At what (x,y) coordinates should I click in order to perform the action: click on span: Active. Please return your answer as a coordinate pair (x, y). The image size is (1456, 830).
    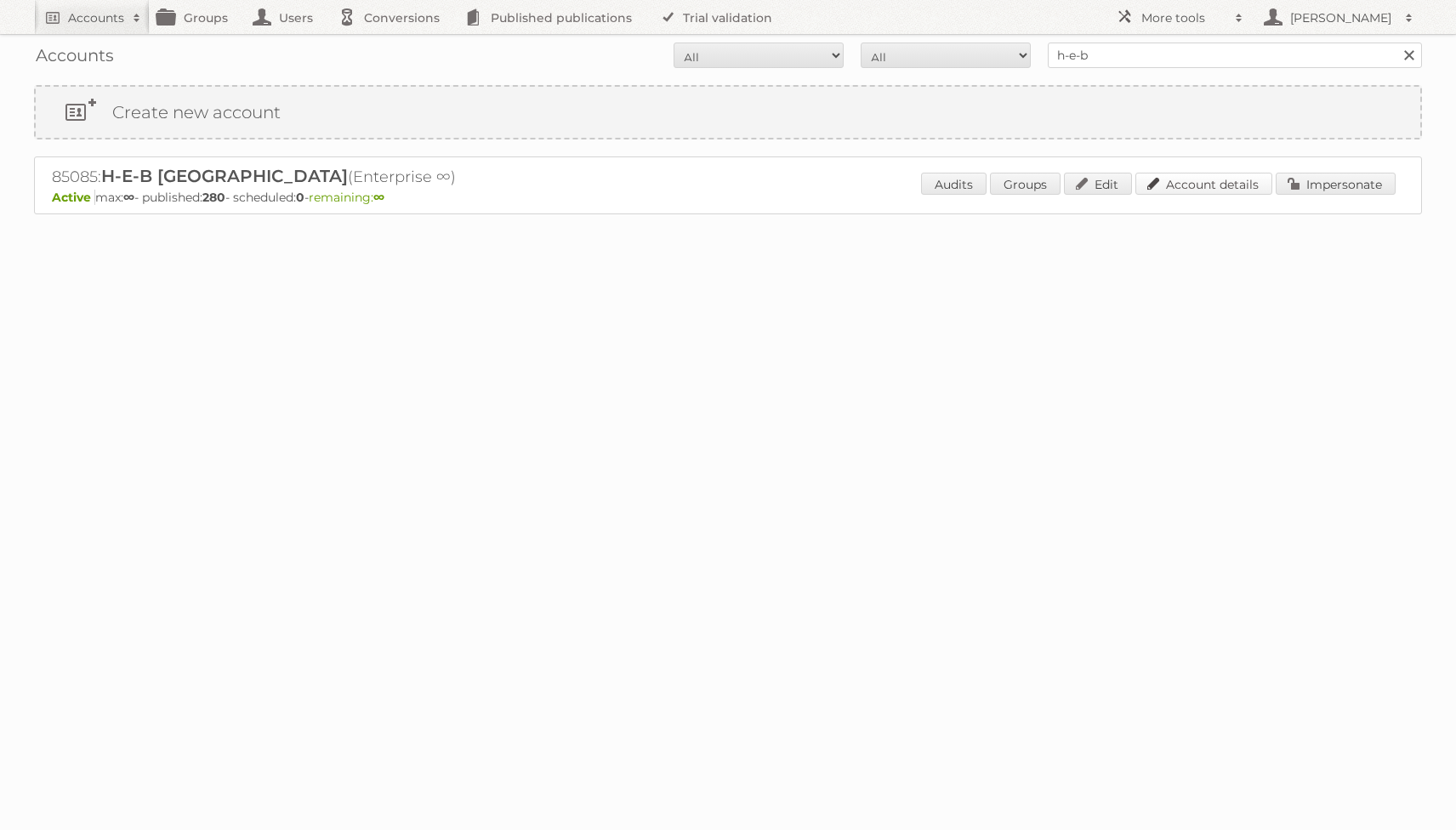
    Looking at the image, I should click on (73, 197).